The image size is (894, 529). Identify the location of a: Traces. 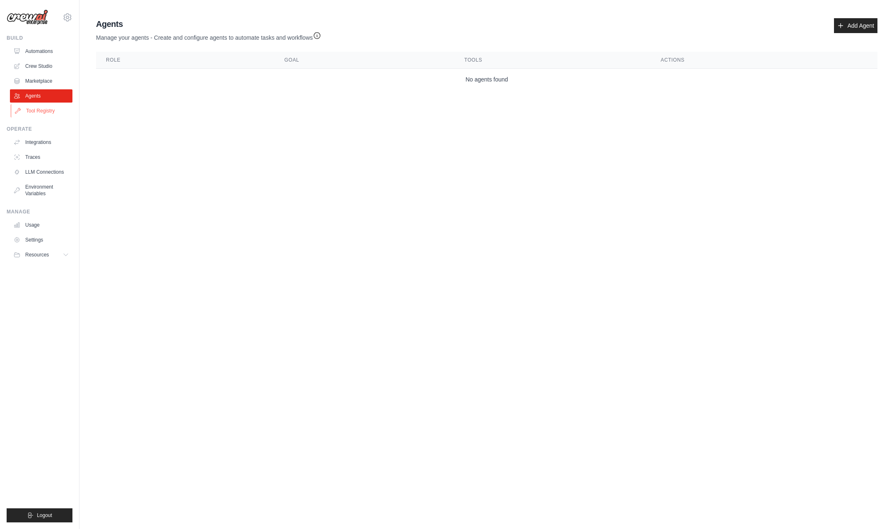
(41, 157).